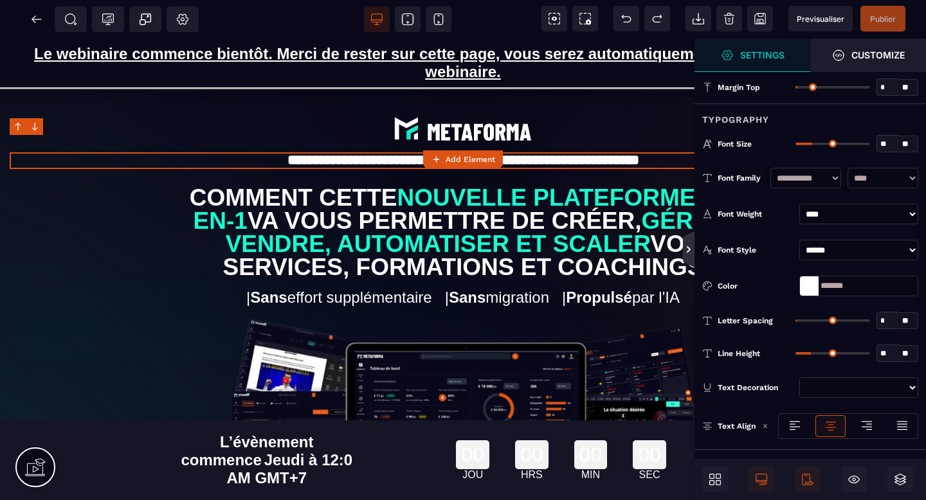 This screenshot has width=926, height=500. Describe the element at coordinates (807, 480) in the screenshot. I see `span: Mobile Only` at that location.